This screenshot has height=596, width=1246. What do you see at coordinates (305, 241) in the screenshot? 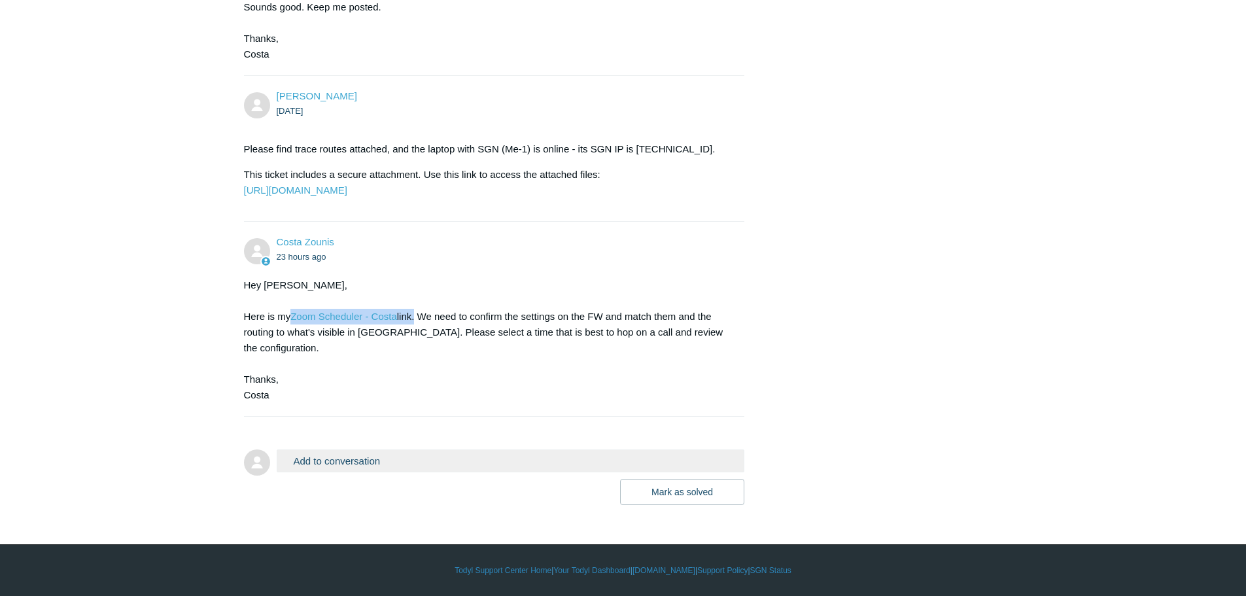
I see `a: Costa Zounis` at bounding box center [305, 241].